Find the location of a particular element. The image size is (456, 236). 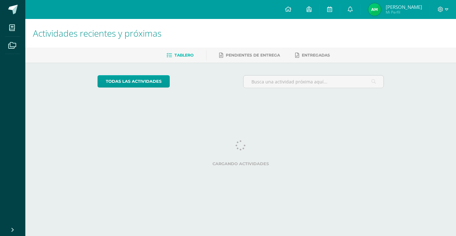

a: Tablero is located at coordinates (180, 55).